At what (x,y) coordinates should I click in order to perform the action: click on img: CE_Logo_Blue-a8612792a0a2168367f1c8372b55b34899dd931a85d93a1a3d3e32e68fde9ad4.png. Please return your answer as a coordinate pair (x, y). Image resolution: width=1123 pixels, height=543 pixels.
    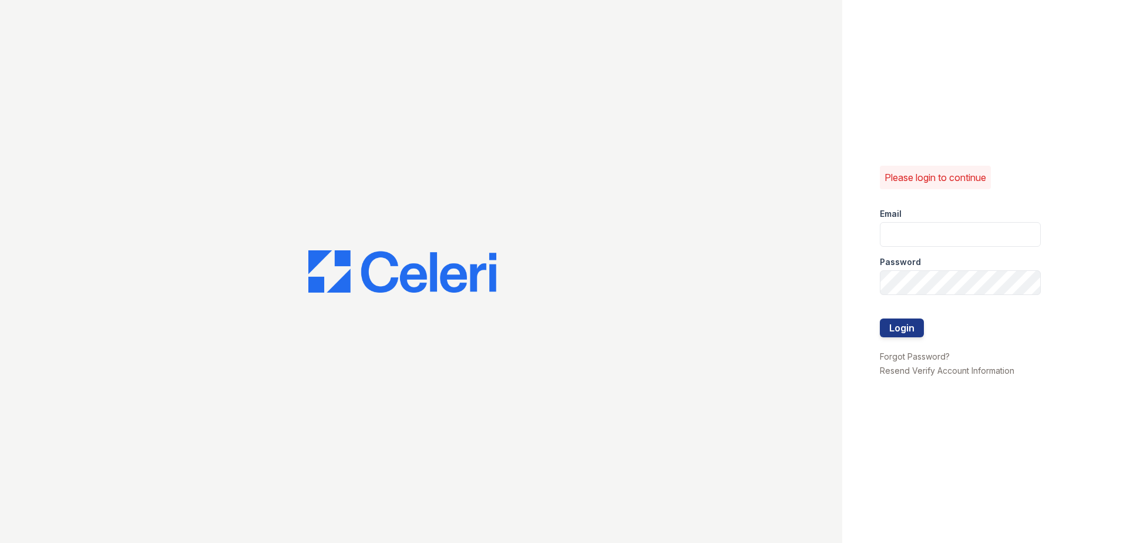
    Looking at the image, I should click on (402, 271).